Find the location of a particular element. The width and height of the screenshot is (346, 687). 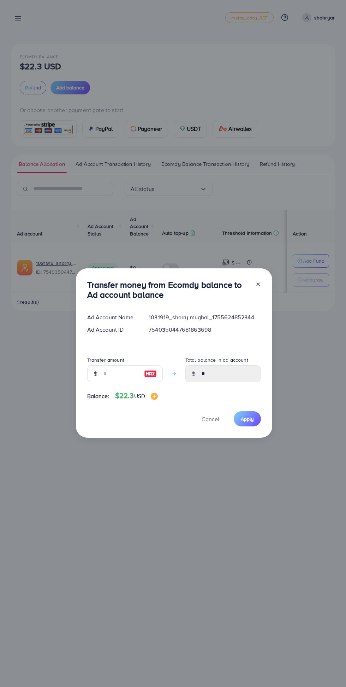

div: Ad Account ID is located at coordinates (112, 329).